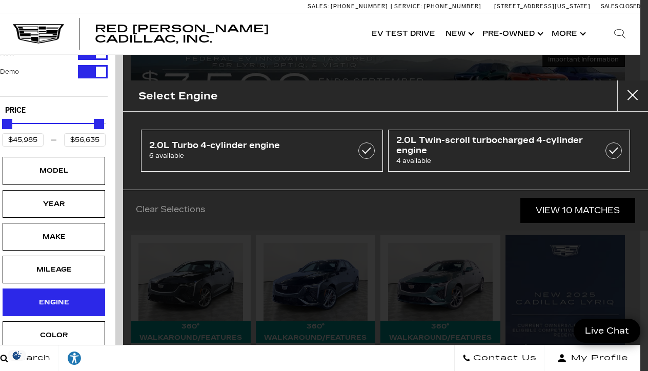  I want to click on a: 2.0L Twin-scroll turbocharged 4-cylinder engine4 available, so click(509, 151).